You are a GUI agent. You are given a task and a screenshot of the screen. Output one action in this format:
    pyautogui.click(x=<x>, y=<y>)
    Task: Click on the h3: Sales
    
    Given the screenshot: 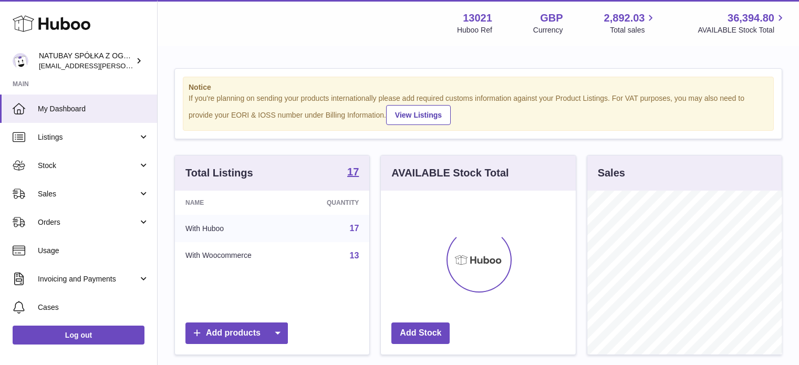 What is the action you would take?
    pyautogui.click(x=612, y=173)
    